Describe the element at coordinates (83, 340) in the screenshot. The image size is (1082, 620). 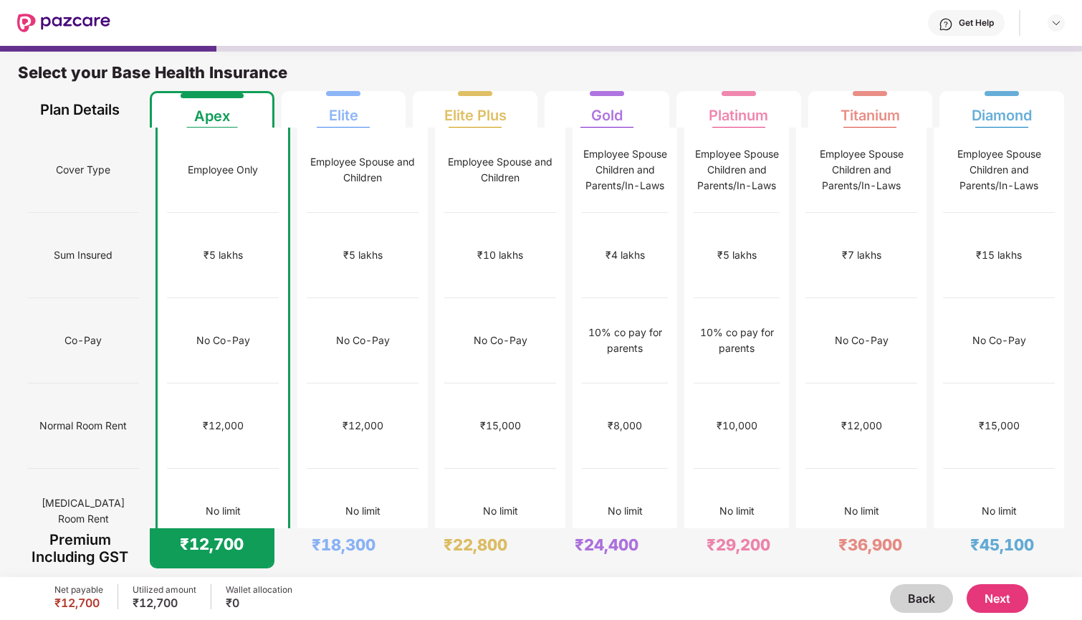
I see `span: Co-Pay` at that location.